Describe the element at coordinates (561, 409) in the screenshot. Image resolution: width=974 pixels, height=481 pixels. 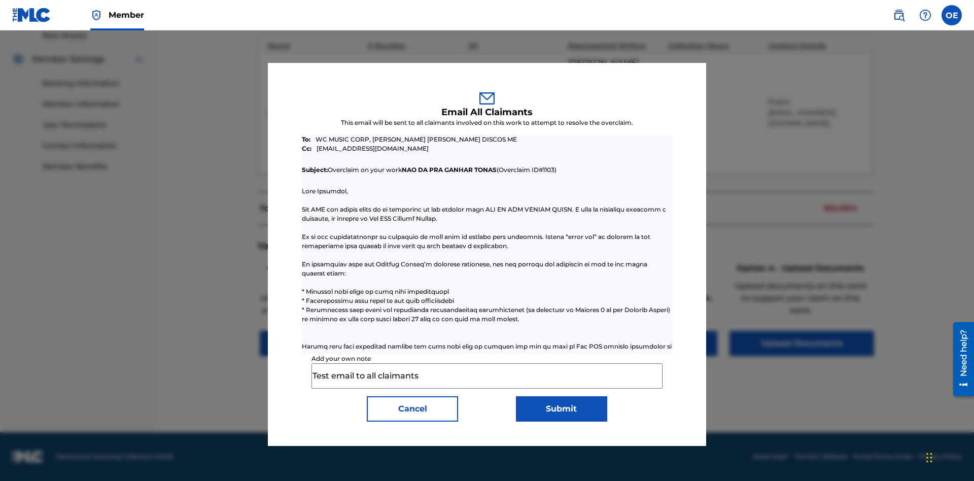
I see `button: Submit` at that location.